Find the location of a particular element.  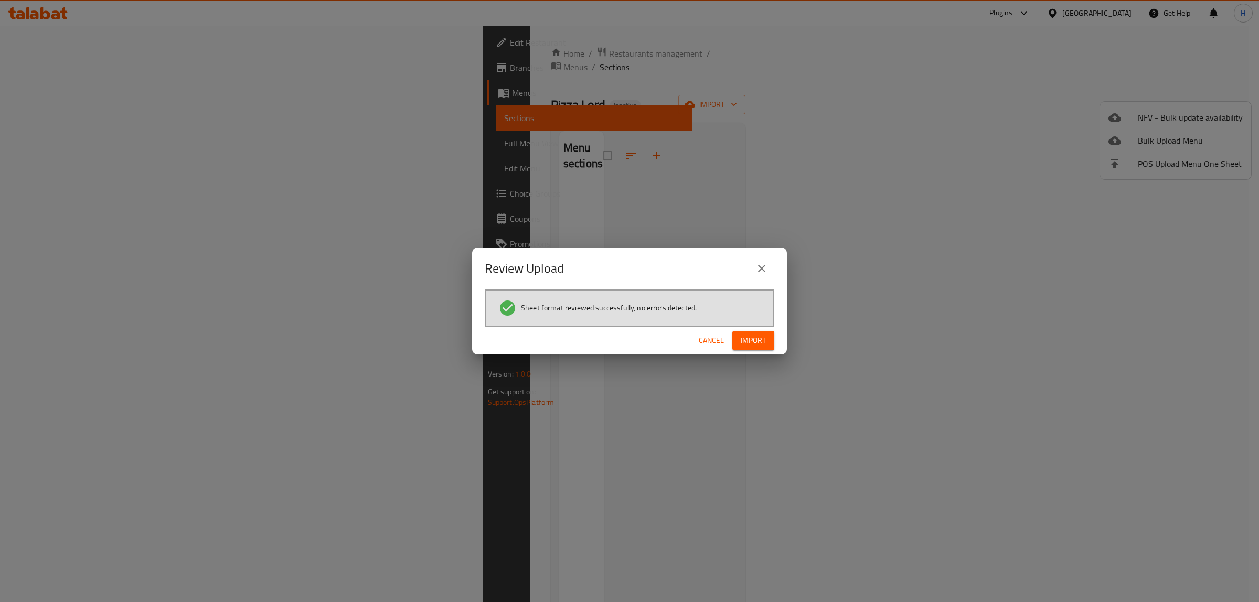

h2: Review Upload is located at coordinates (524, 268).